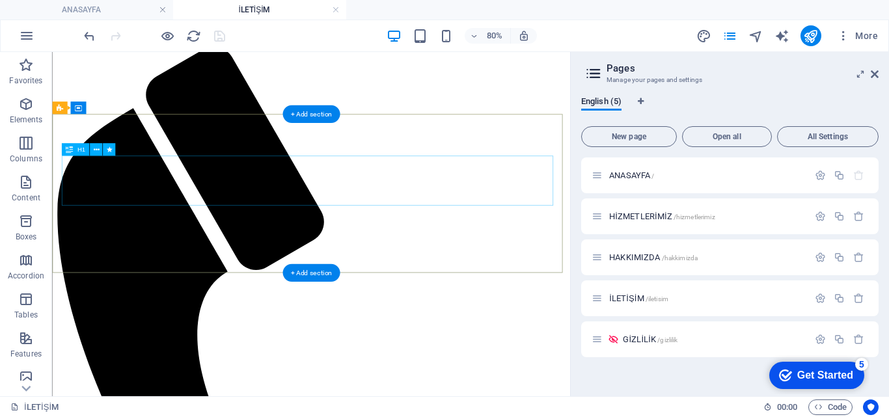 The image size is (889, 417). What do you see at coordinates (25, 81) in the screenshot?
I see `p: Favorites` at bounding box center [25, 81].